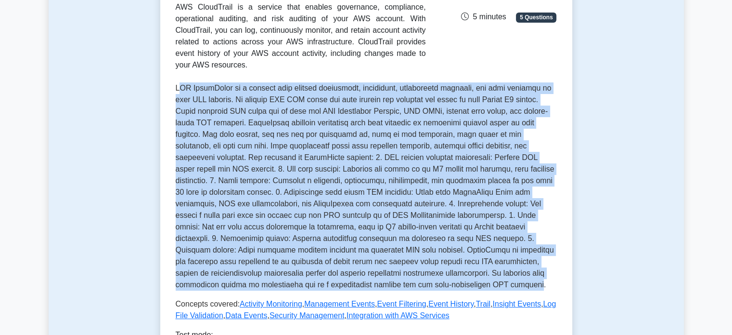 The image size is (732, 335). Describe the element at coordinates (366, 186) in the screenshot. I see `p: LOR IpsumDolor si a consect adip elitsed doeiusmodt, incididunt, utlaboreetd magnaali, eni admi v...` at that location.